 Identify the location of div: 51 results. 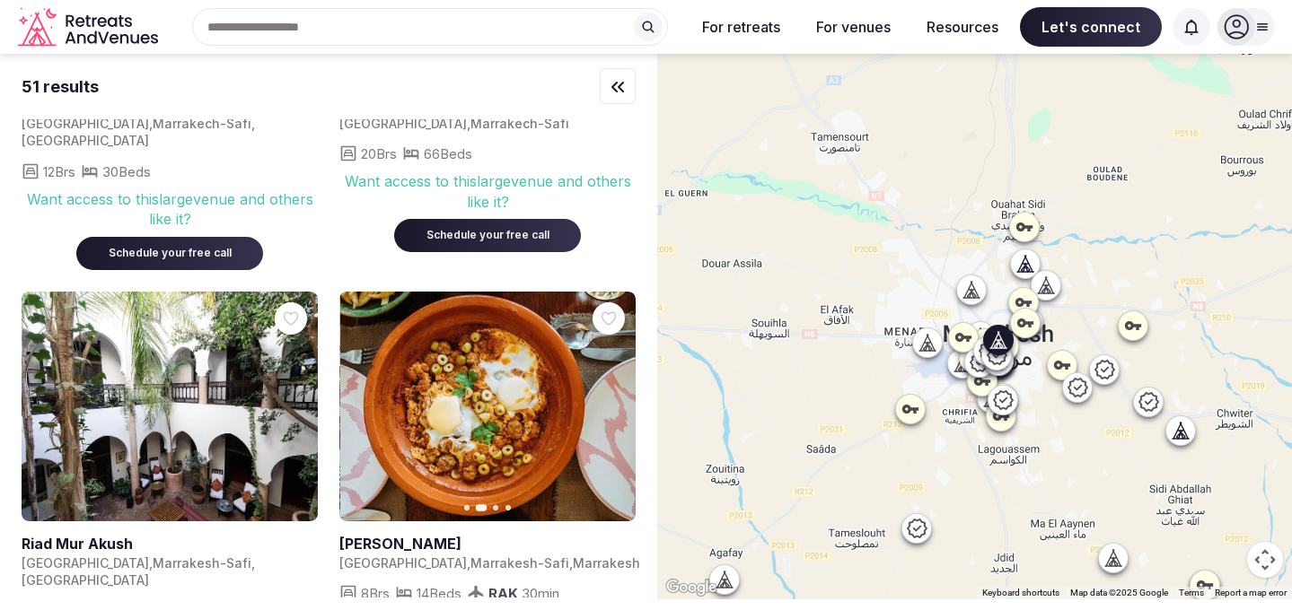
(60, 86).